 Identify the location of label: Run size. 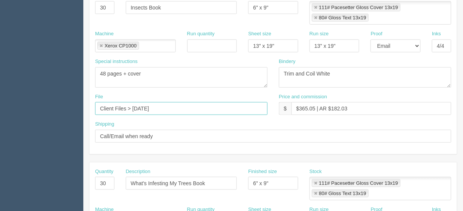
(319, 34).